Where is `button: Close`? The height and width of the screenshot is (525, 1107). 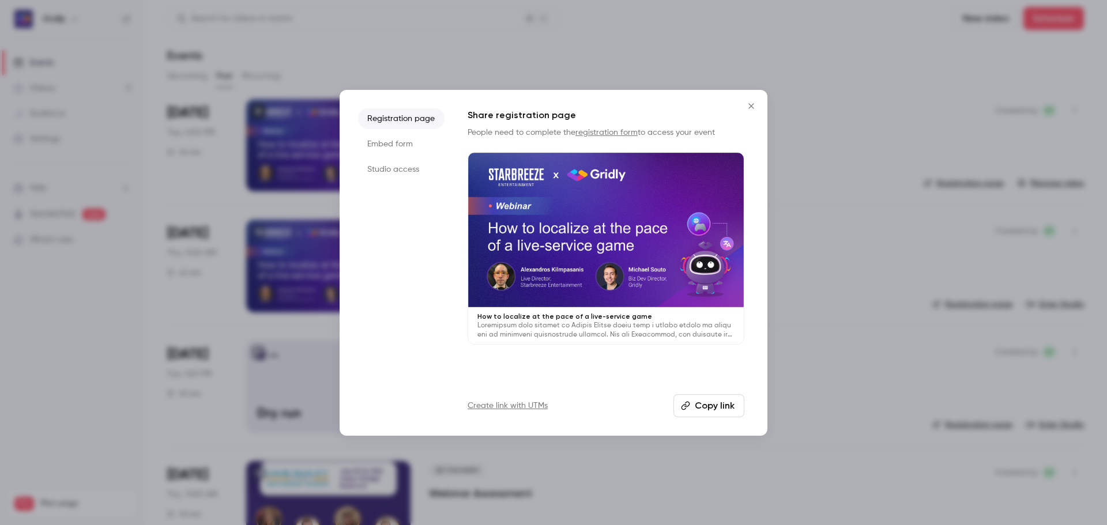
button: Close is located at coordinates (751, 106).